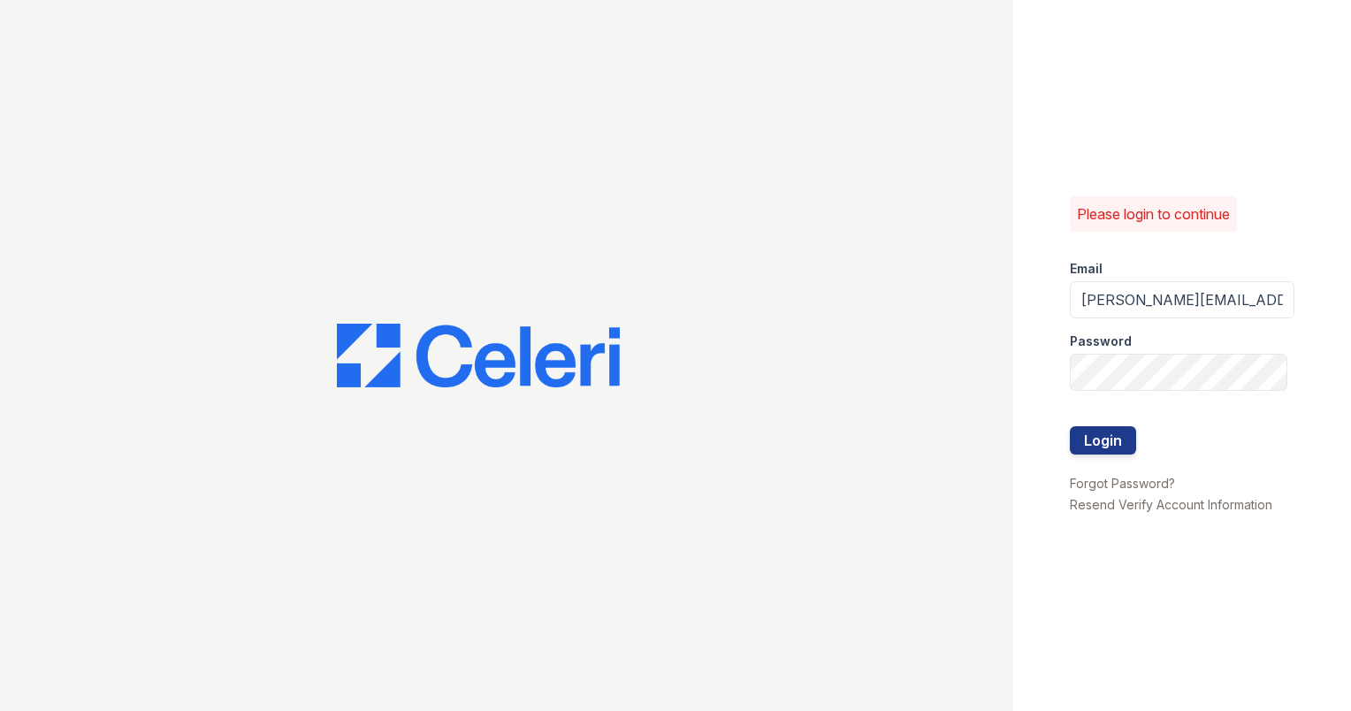  I want to click on label: Password, so click(1100, 341).